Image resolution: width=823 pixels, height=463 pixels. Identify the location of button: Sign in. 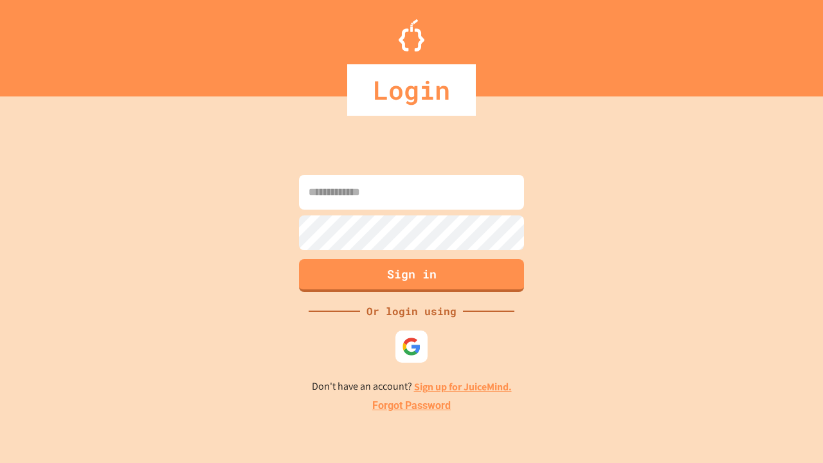
(412, 275).